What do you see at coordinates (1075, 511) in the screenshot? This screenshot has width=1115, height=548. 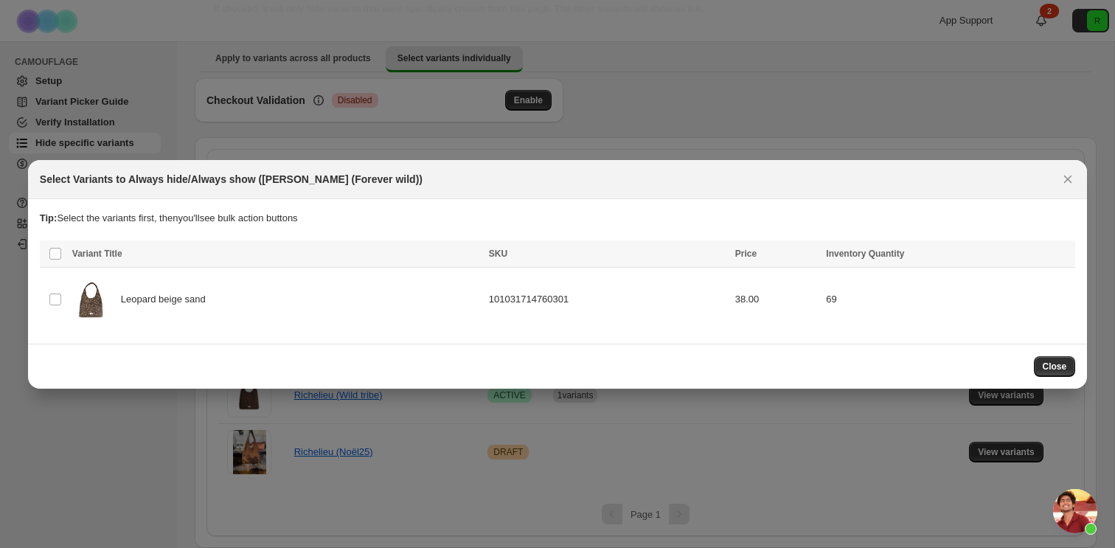 I see `div: Ouvrir le chat` at bounding box center [1075, 511].